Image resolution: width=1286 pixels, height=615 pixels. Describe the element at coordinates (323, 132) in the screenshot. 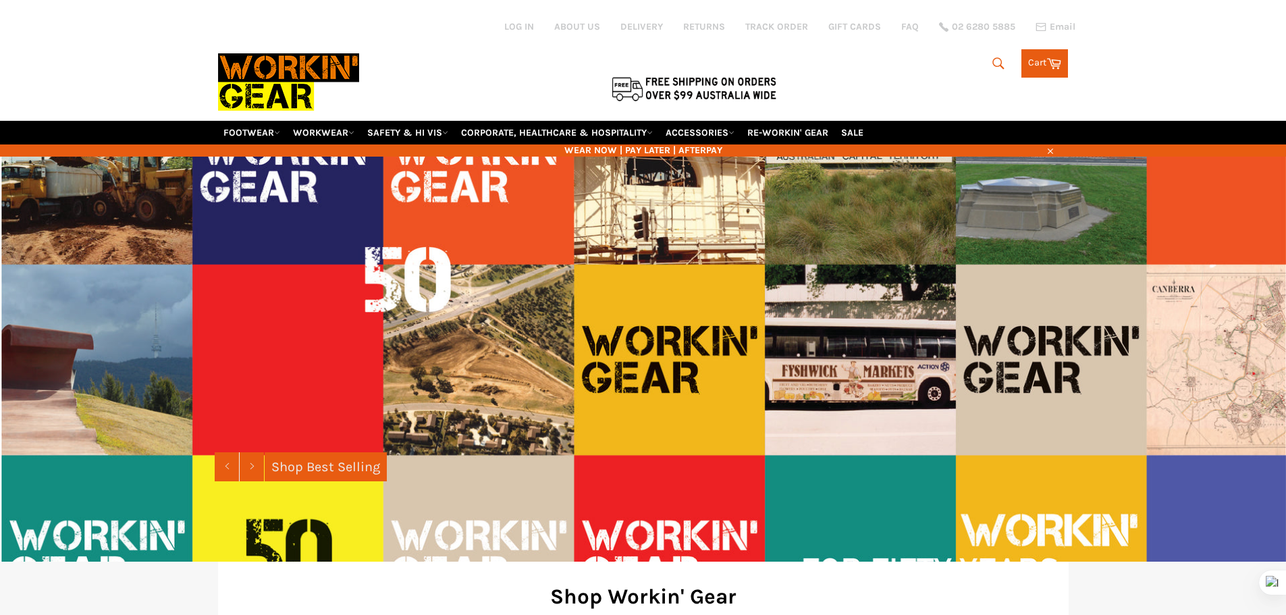

I see `a: WORKWEAR` at that location.